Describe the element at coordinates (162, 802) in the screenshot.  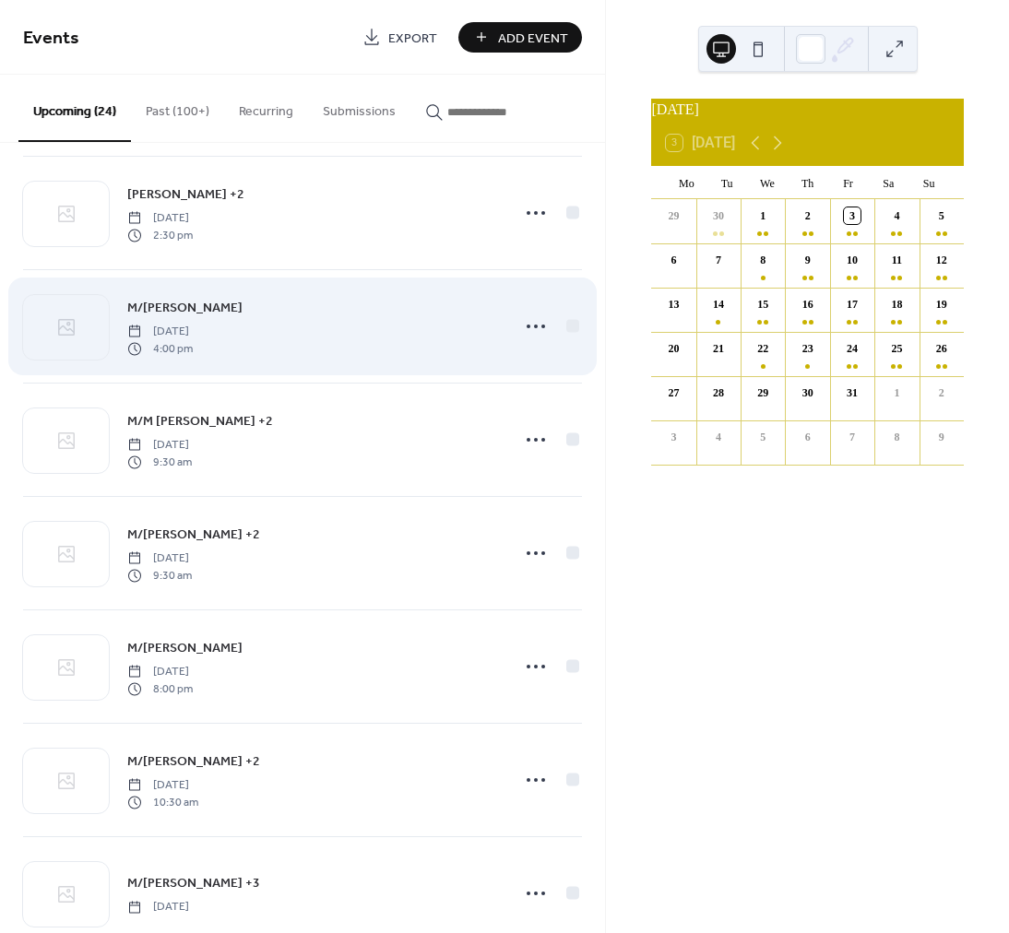
I see `span: 10:30 am` at that location.